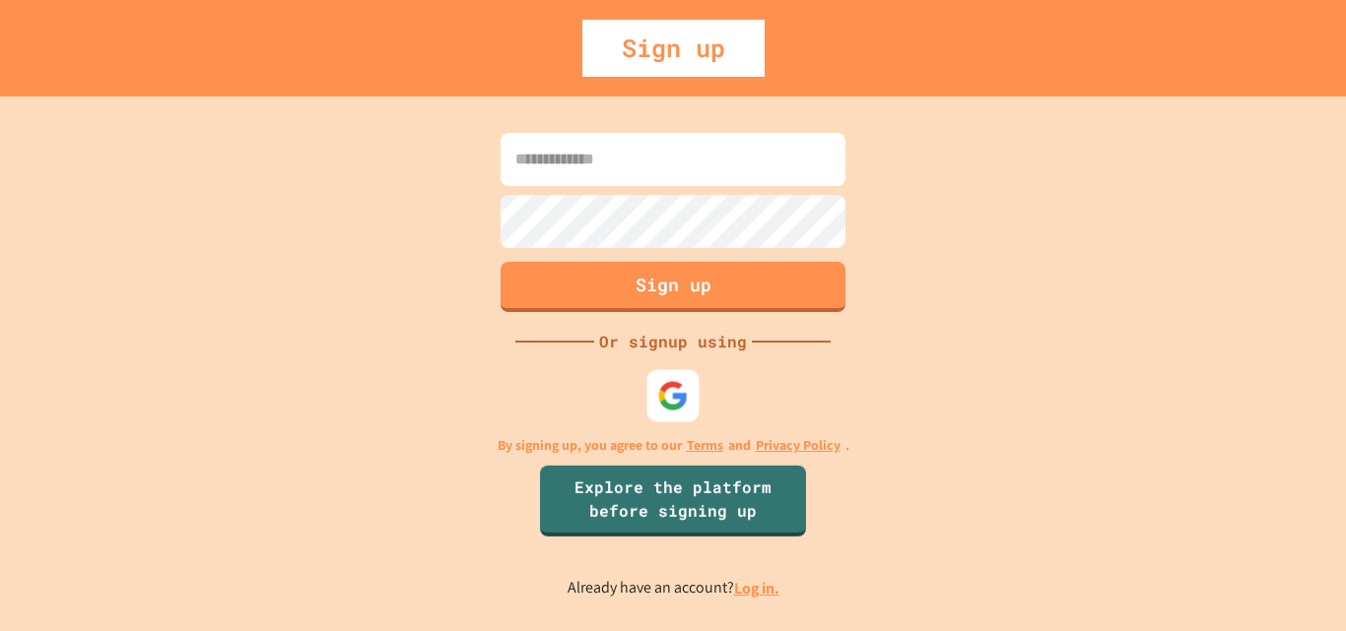  Describe the element at coordinates (673, 48) in the screenshot. I see `div: Sign up` at that location.